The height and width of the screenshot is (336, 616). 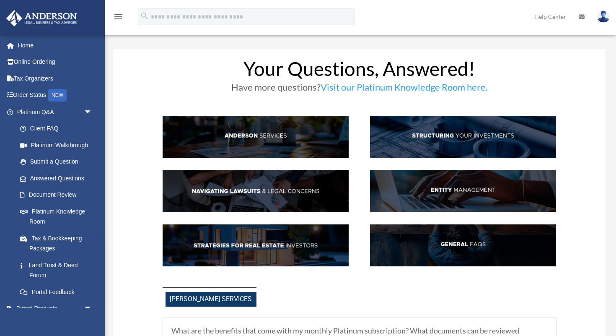 What do you see at coordinates (256, 245) in the screenshot?
I see `img: StratsRE_hdr` at bounding box center [256, 245].